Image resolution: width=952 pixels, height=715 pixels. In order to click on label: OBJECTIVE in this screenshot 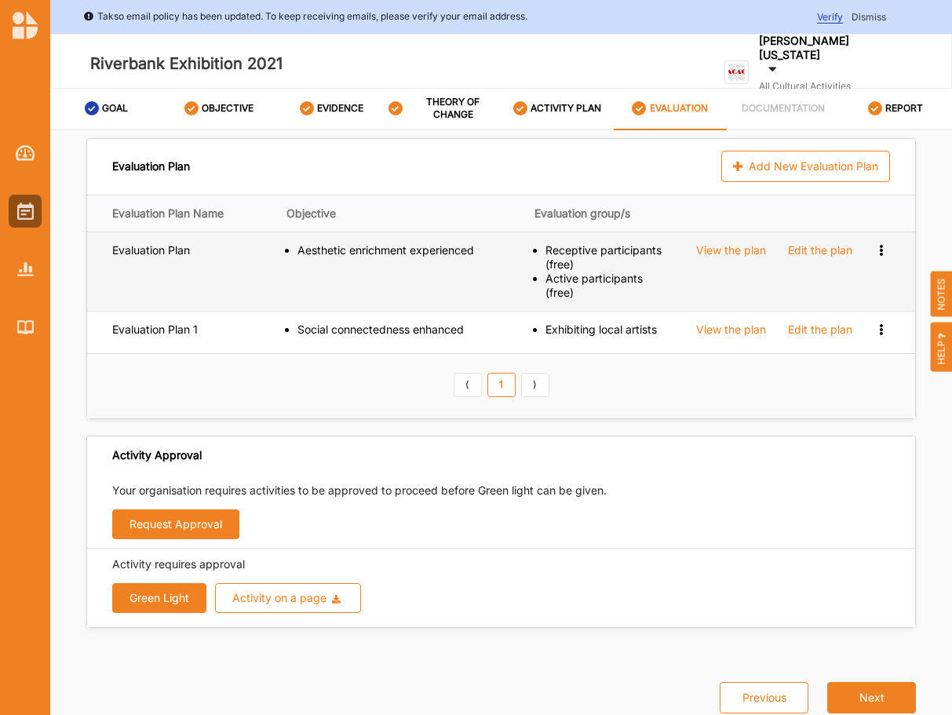, I will do `click(228, 108)`.